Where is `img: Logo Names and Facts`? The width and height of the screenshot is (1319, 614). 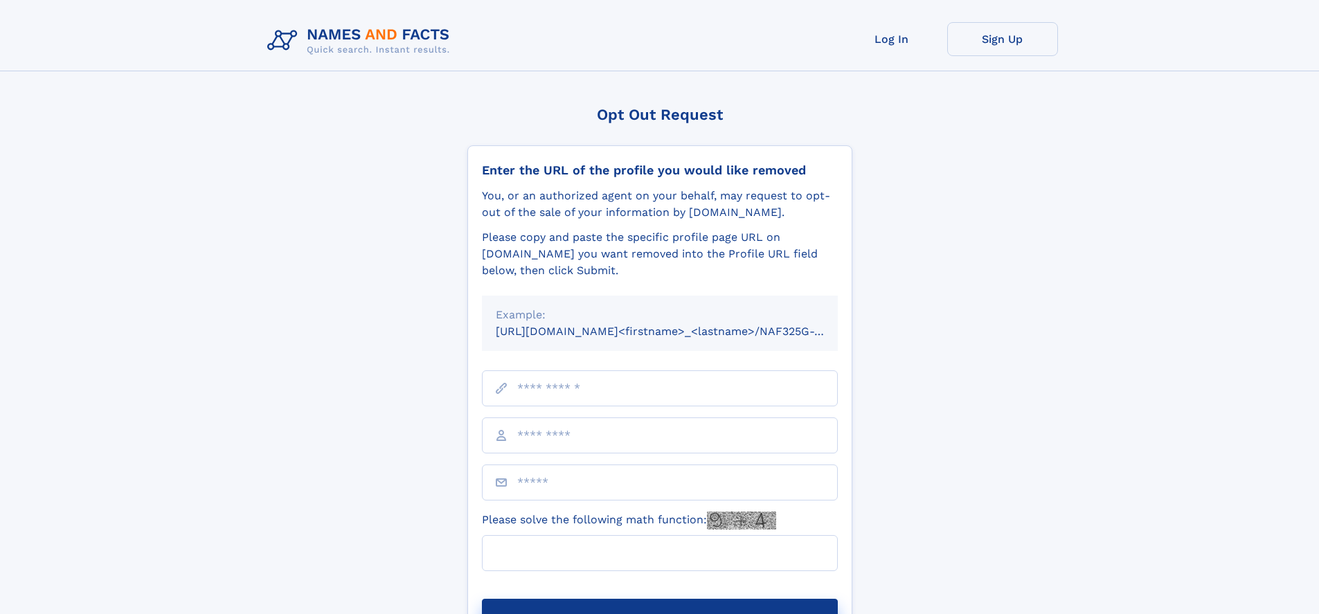
img: Logo Names and Facts is located at coordinates (361, 41).